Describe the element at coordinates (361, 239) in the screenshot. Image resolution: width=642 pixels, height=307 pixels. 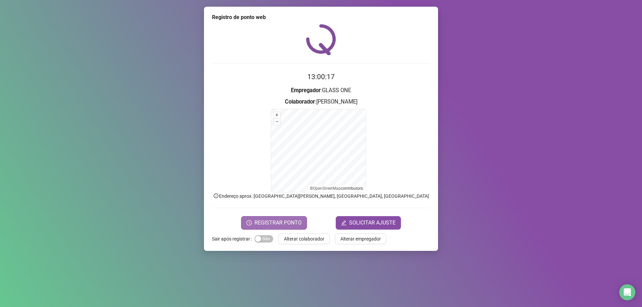
I see `span: Alterar empregador` at that location.